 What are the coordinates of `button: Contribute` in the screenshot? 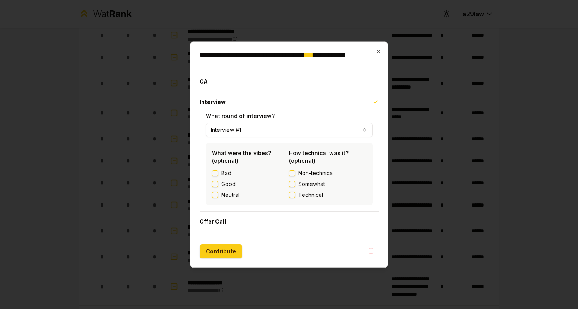 It's located at (221, 251).